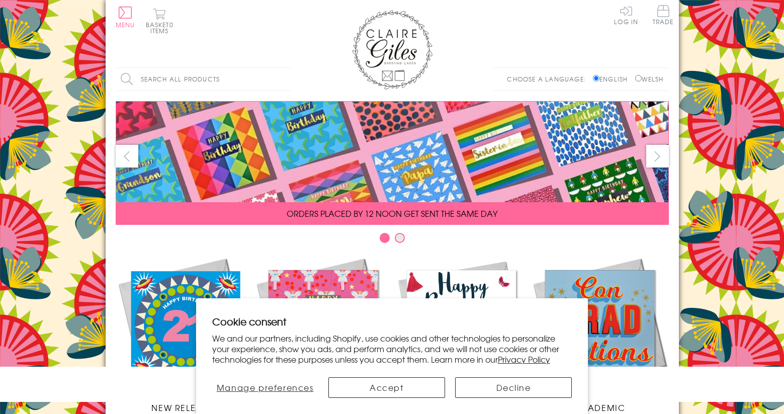 The width and height of the screenshot is (784, 414). I want to click on label: Welsh, so click(649, 79).